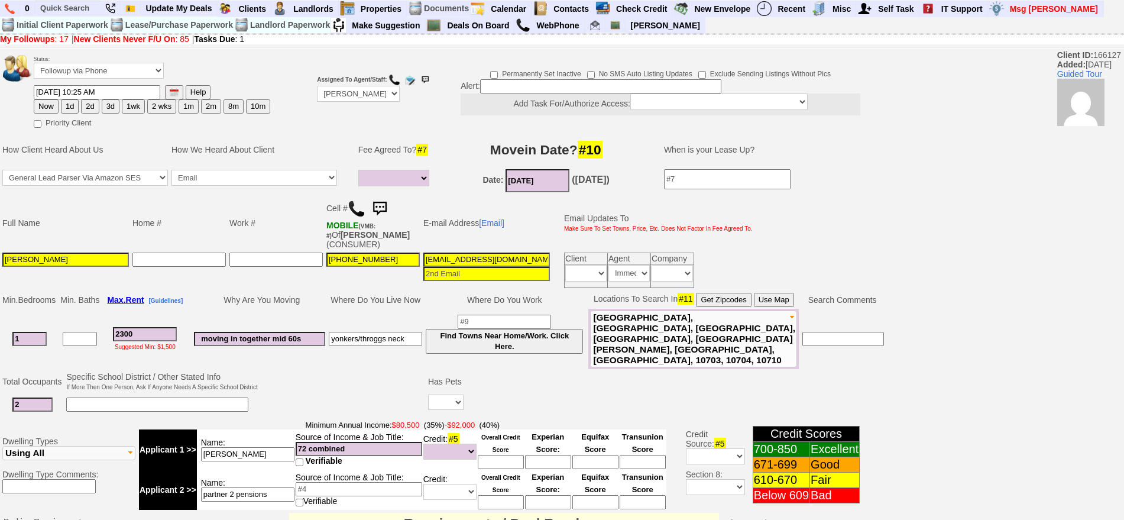 This screenshot has height=520, width=1124. Describe the element at coordinates (133, 106) in the screenshot. I see `button: 1wk` at that location.